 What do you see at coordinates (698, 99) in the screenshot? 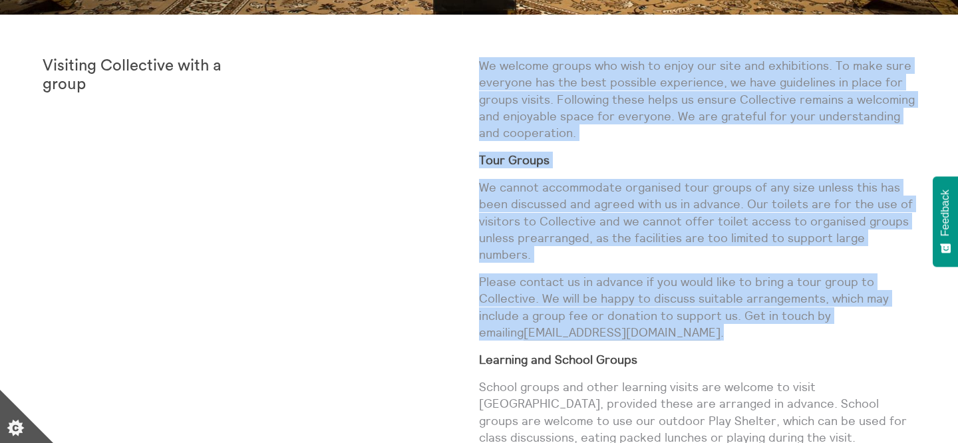
I see `p: We welcome groups who wish to enjoy our site and exhibitions. To make sure everyone has the best ...` at bounding box center [698, 99].